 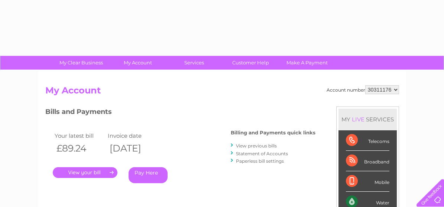 I want to click on div: Broadband, so click(x=368, y=161).